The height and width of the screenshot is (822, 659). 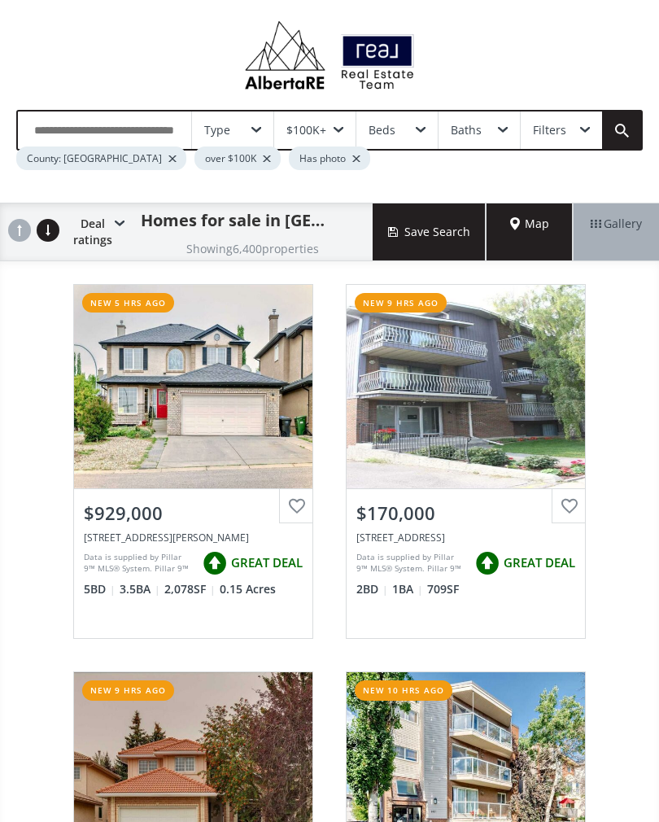 What do you see at coordinates (217, 130) in the screenshot?
I see `div: Type` at bounding box center [217, 130].